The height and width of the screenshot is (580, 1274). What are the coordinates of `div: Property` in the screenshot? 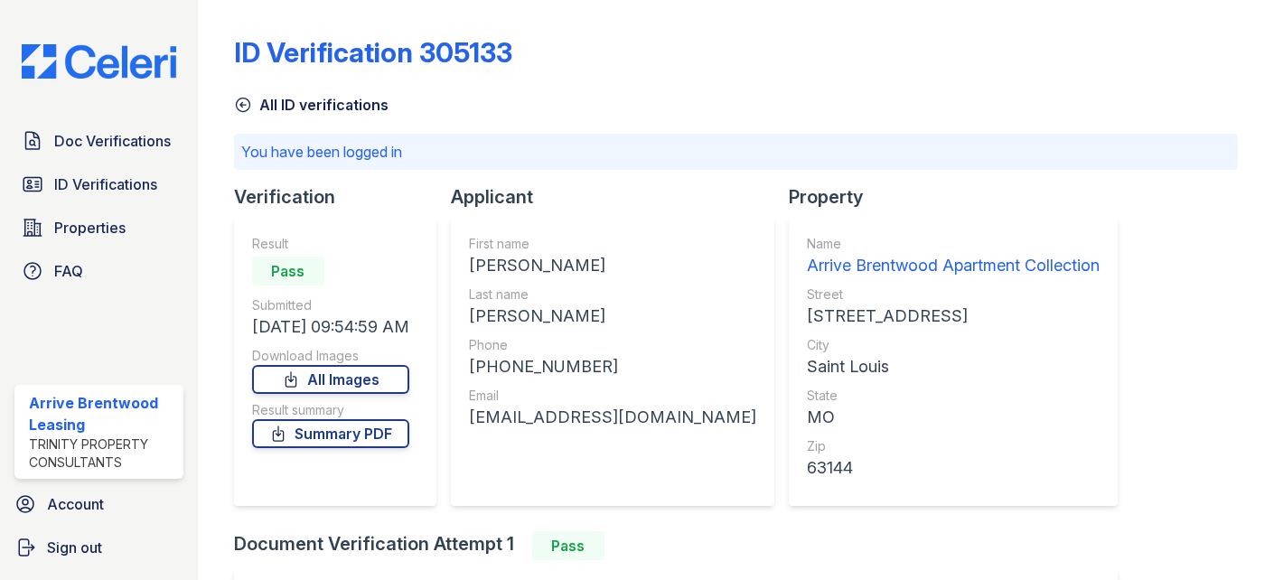 It's located at (961, 197).